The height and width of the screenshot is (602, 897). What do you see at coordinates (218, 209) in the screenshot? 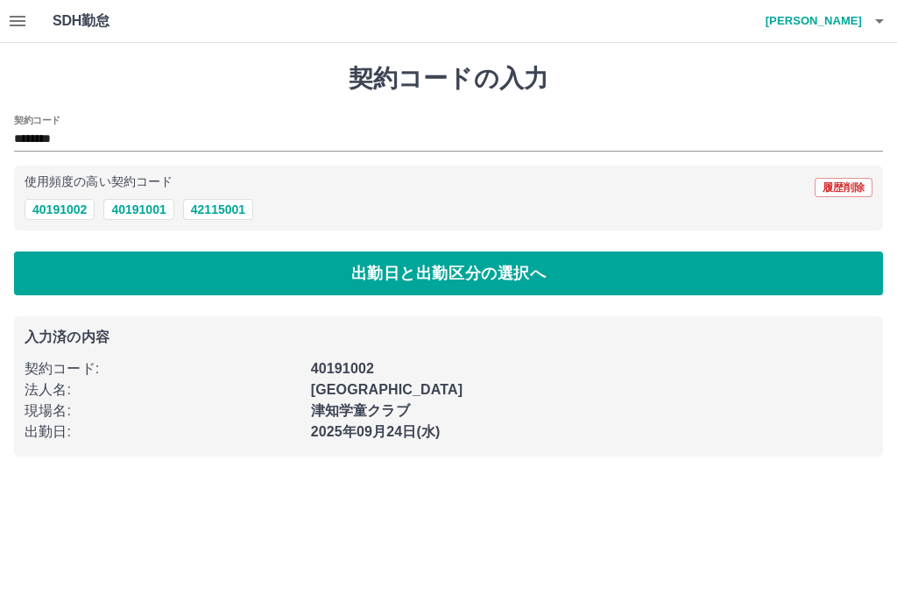
I see `button: 42115001` at bounding box center [218, 209].